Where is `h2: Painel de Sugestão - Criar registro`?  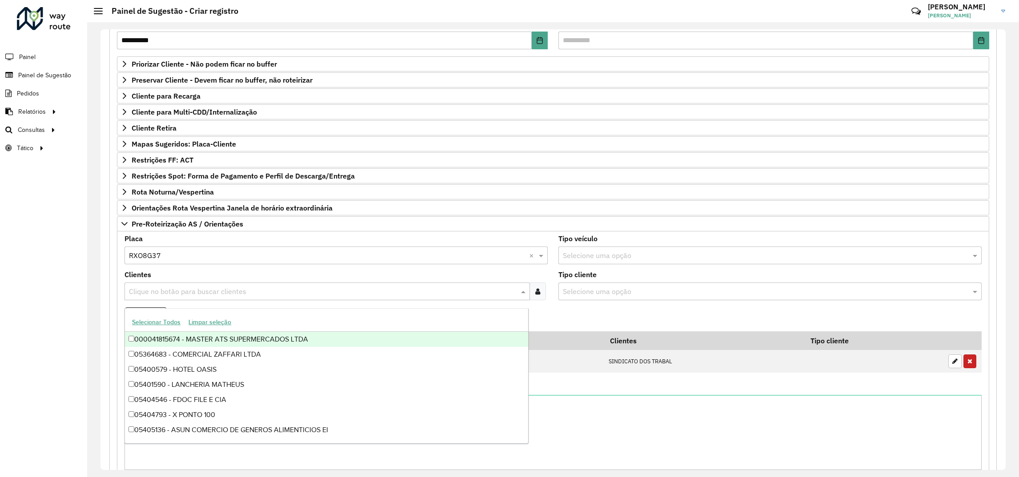 h2: Painel de Sugestão - Criar registro is located at coordinates (170, 11).